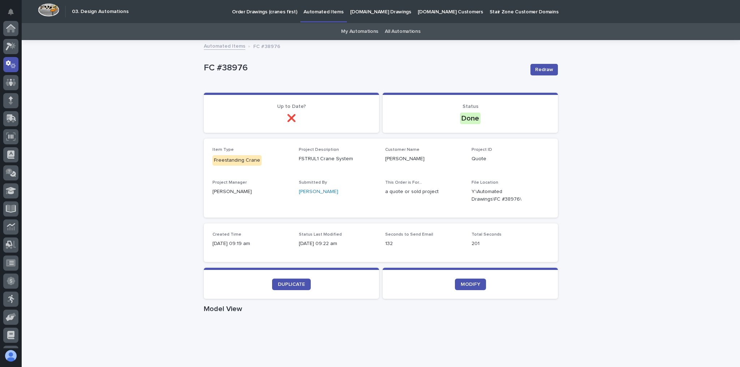 This screenshot has height=367, width=740. I want to click on button: users-avatar, so click(11, 356).